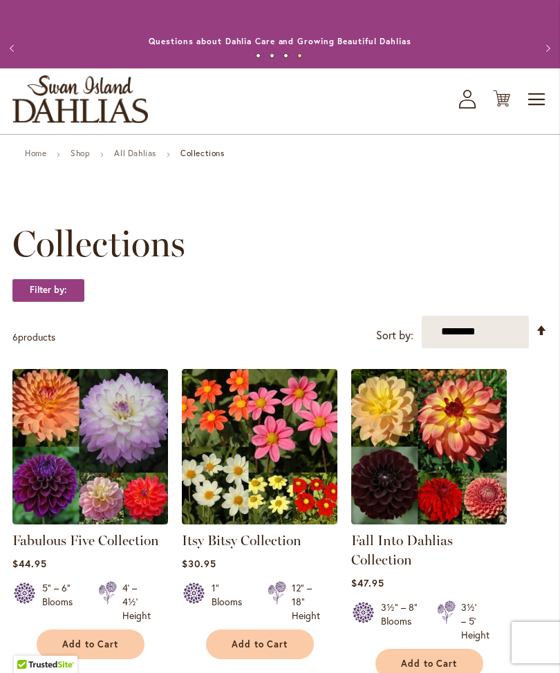  I want to click on span: $47.95, so click(368, 582).